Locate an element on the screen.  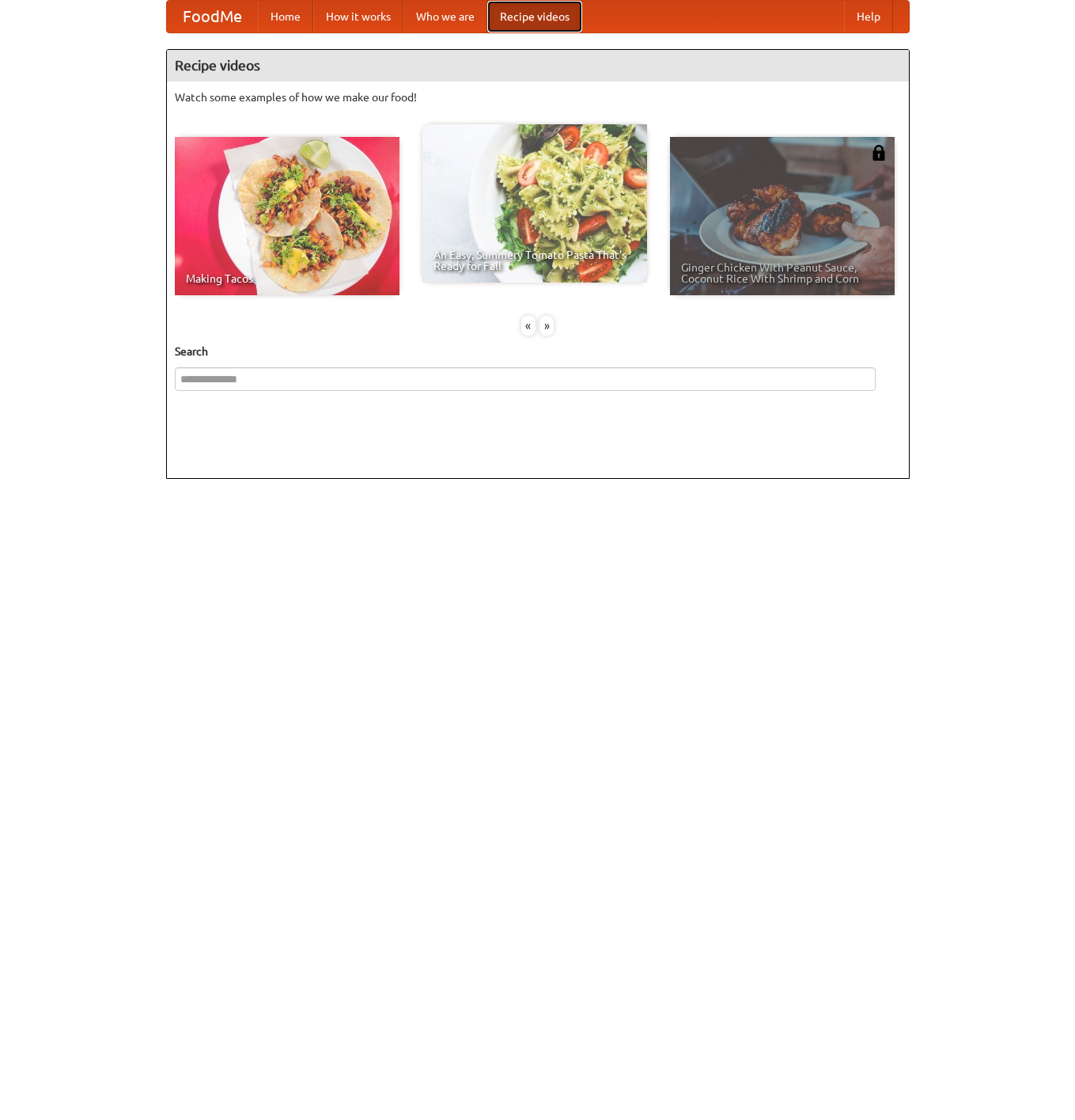
a: Help is located at coordinates (868, 16).